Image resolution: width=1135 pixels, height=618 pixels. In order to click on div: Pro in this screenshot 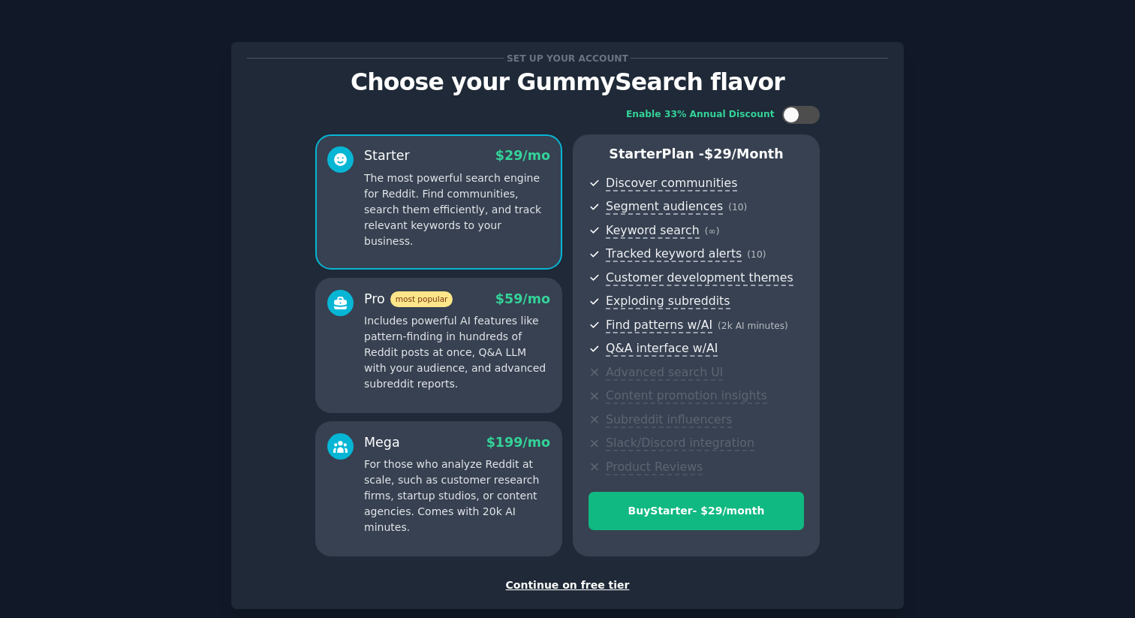, I will do `click(408, 299)`.